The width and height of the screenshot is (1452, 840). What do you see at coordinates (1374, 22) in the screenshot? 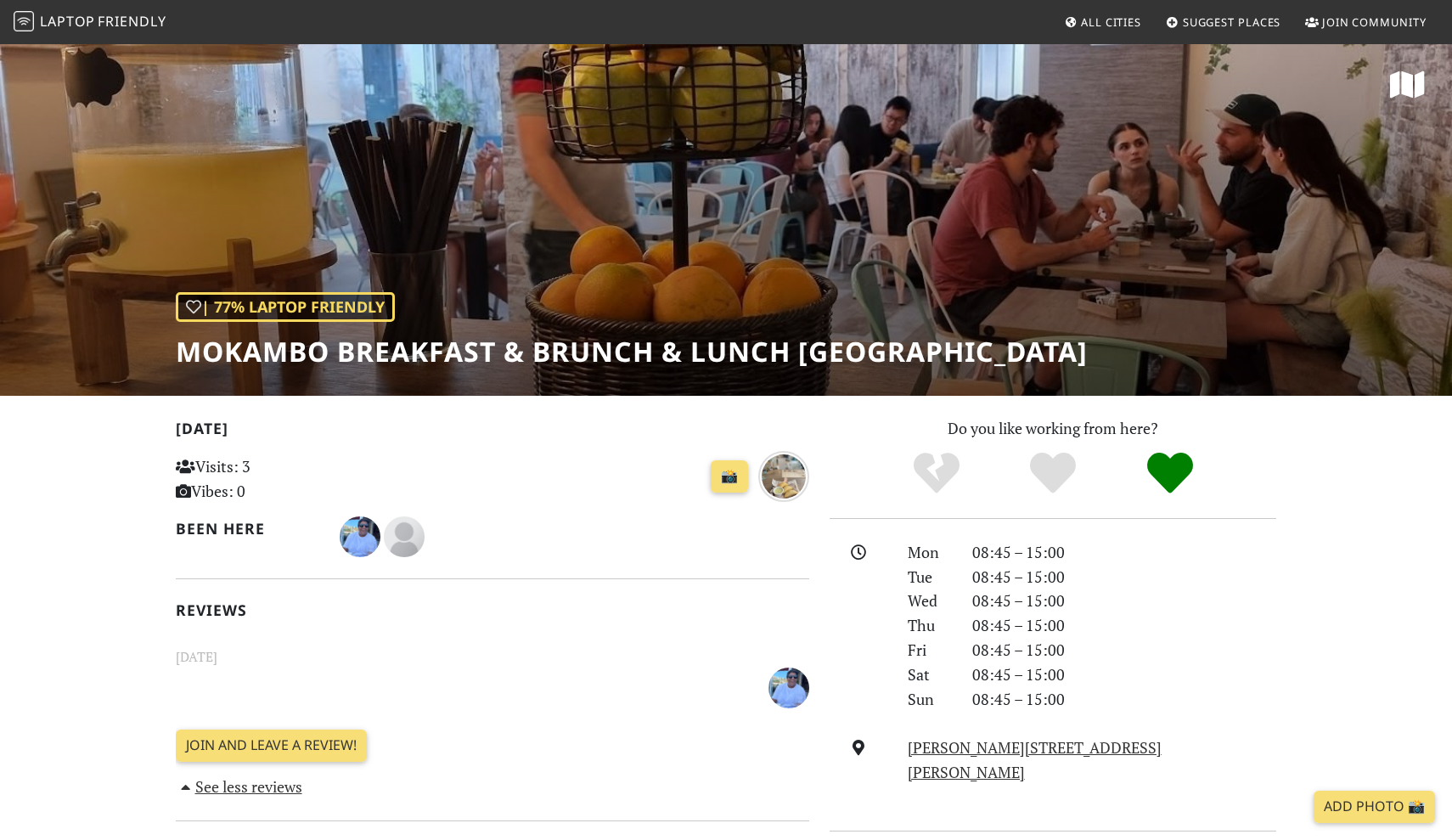
I see `span: Join Community` at bounding box center [1374, 22].